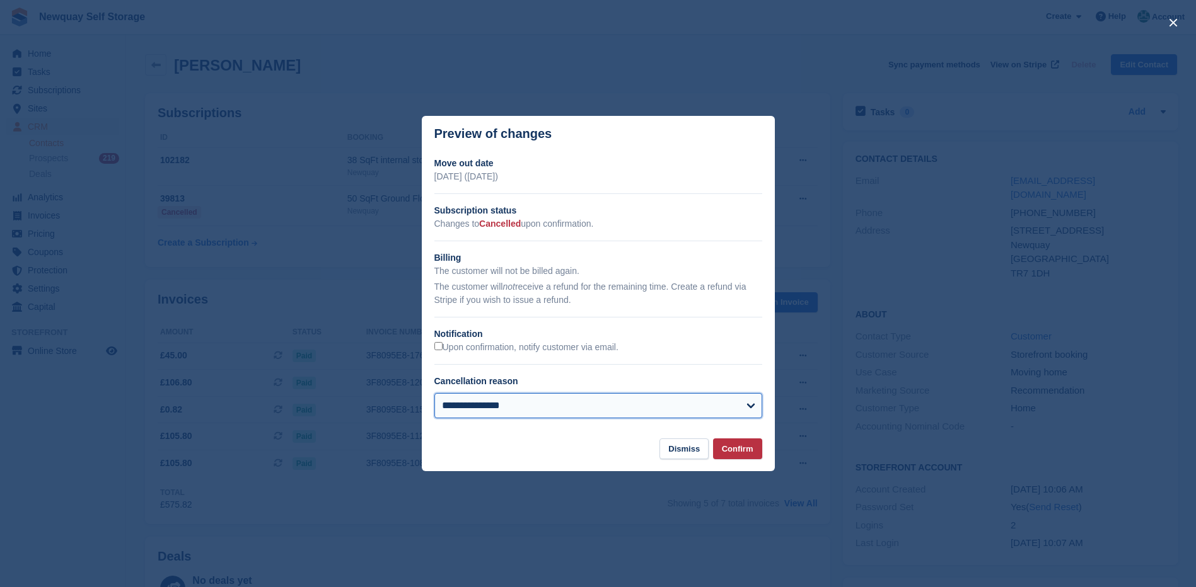  Describe the element at coordinates (598, 334) in the screenshot. I see `h2: Notification` at that location.